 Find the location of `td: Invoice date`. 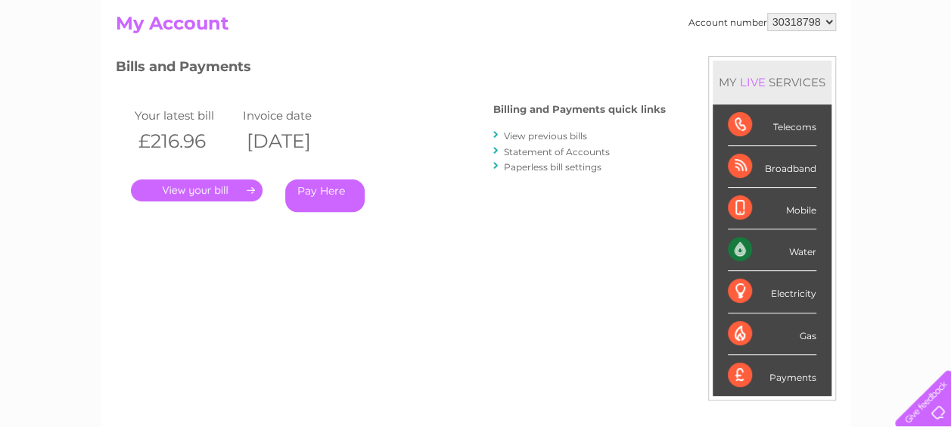

td: Invoice date is located at coordinates (293, 115).